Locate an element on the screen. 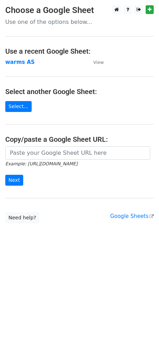 The height and width of the screenshot is (345, 159). a: Google Sheets is located at coordinates (132, 216).